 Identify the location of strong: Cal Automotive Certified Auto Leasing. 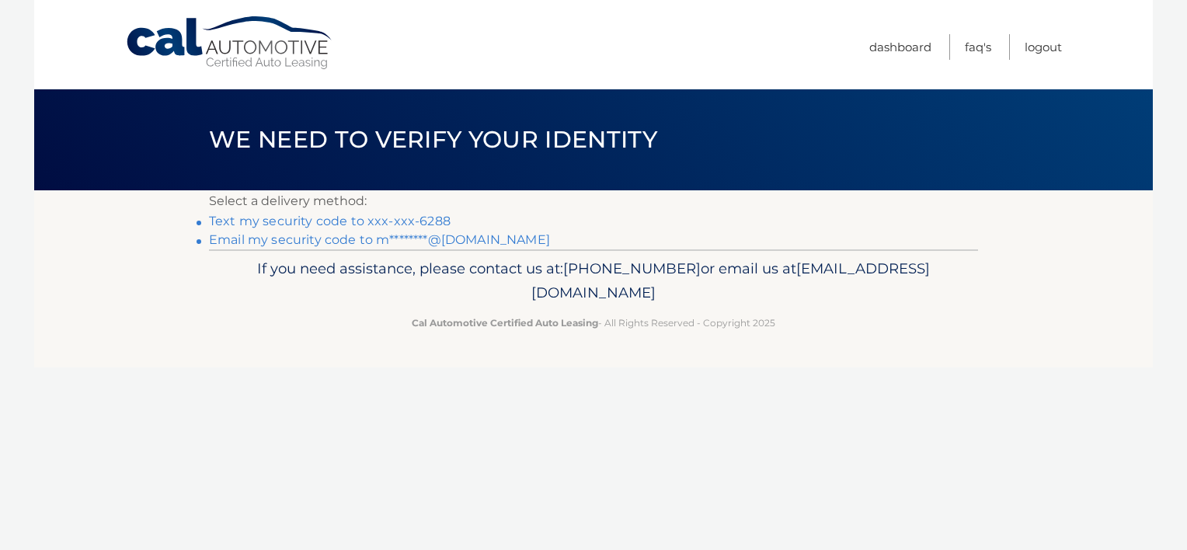
(505, 322).